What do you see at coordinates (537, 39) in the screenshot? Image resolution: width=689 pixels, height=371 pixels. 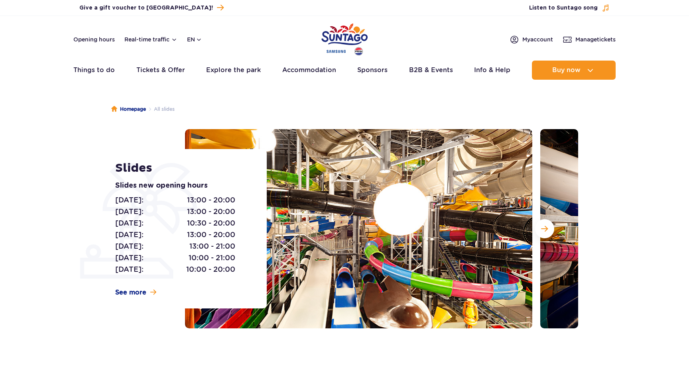 I see `span: My account` at bounding box center [537, 39].